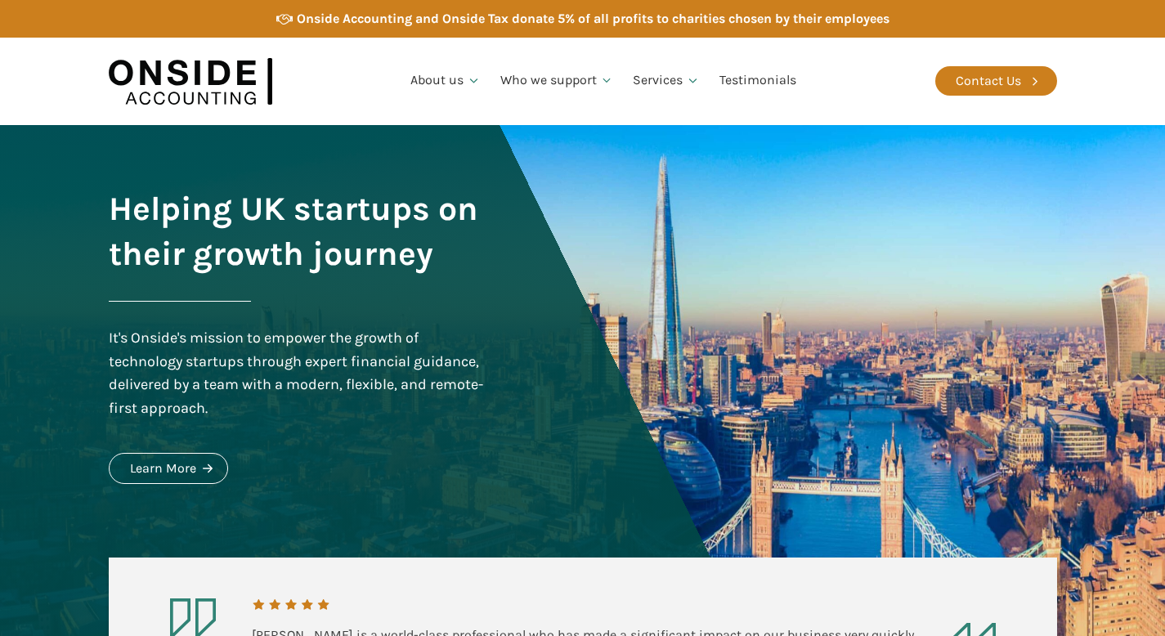  What do you see at coordinates (163, 468) in the screenshot?
I see `div: Learn More` at bounding box center [163, 468].